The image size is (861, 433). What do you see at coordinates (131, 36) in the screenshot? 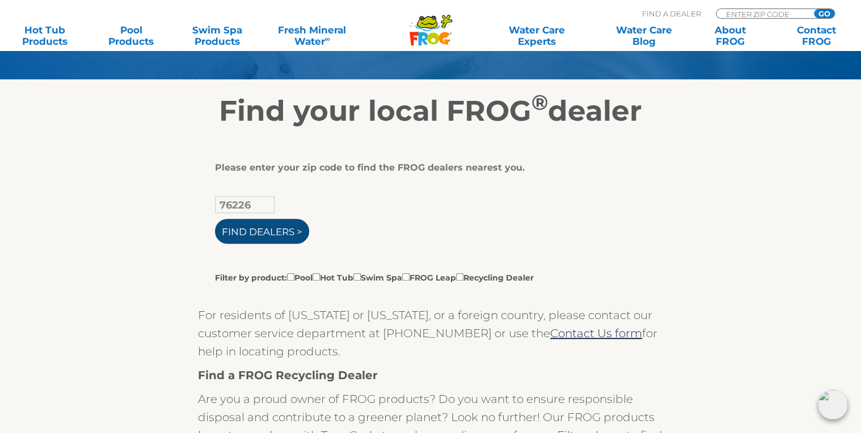
I see `a: PoolProducts` at bounding box center [131, 36].